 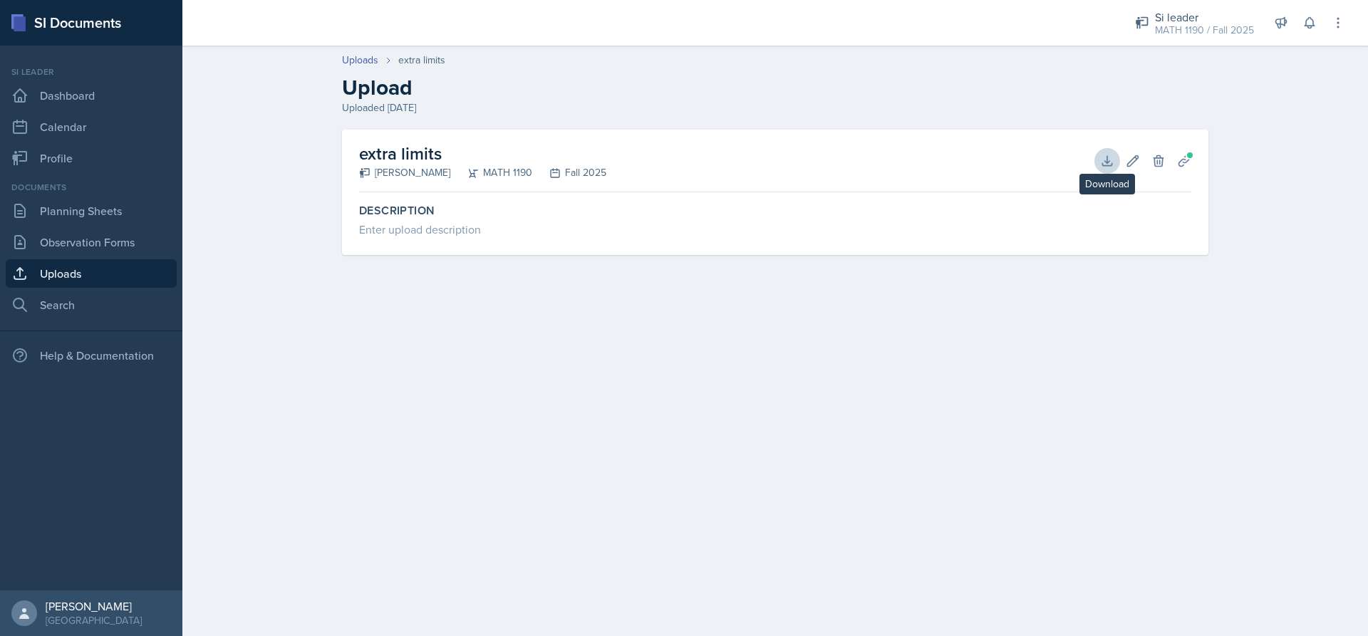 What do you see at coordinates (1107, 161) in the screenshot?
I see `button: Download` at bounding box center [1107, 161].